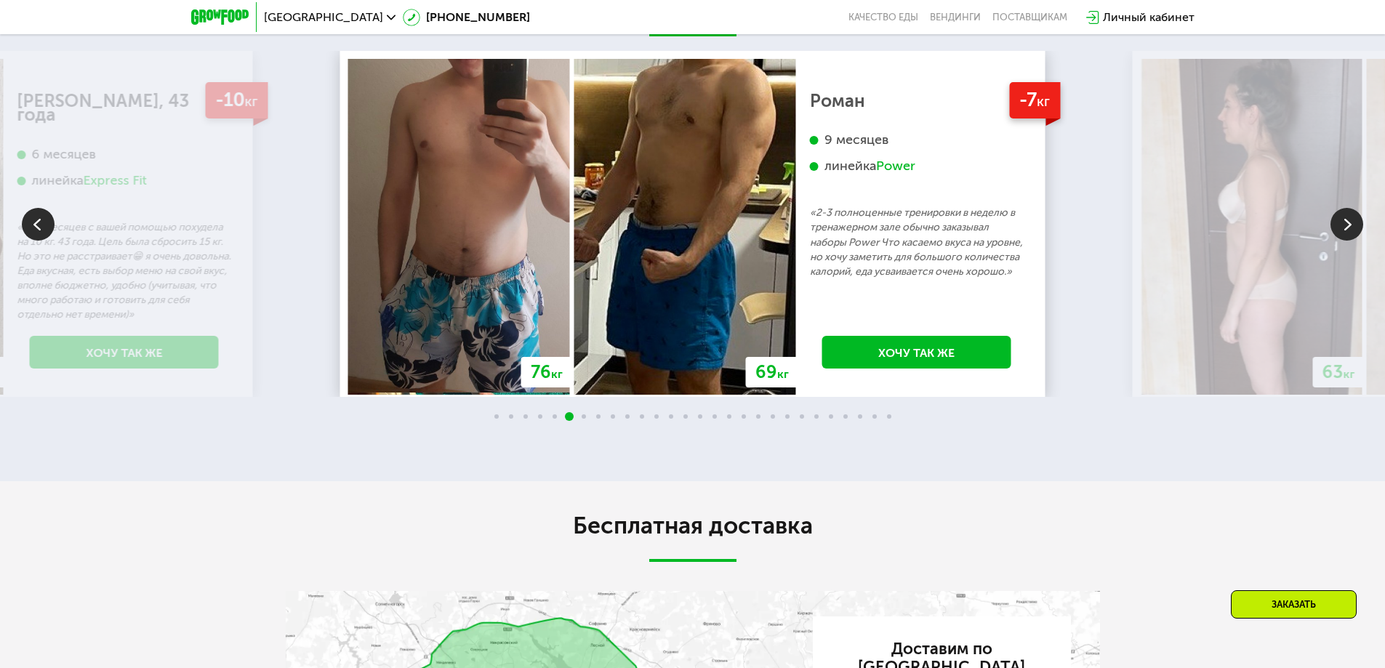 This screenshot has width=1385, height=668. What do you see at coordinates (115, 180) in the screenshot?
I see `div: Express Fit` at bounding box center [115, 180].